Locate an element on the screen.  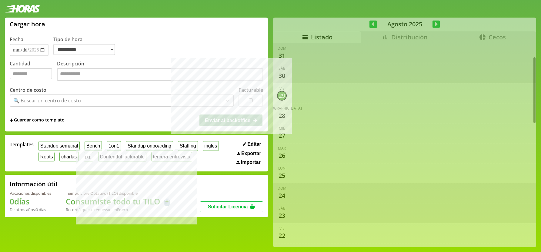
button: Standup semanal is located at coordinates (59, 146).